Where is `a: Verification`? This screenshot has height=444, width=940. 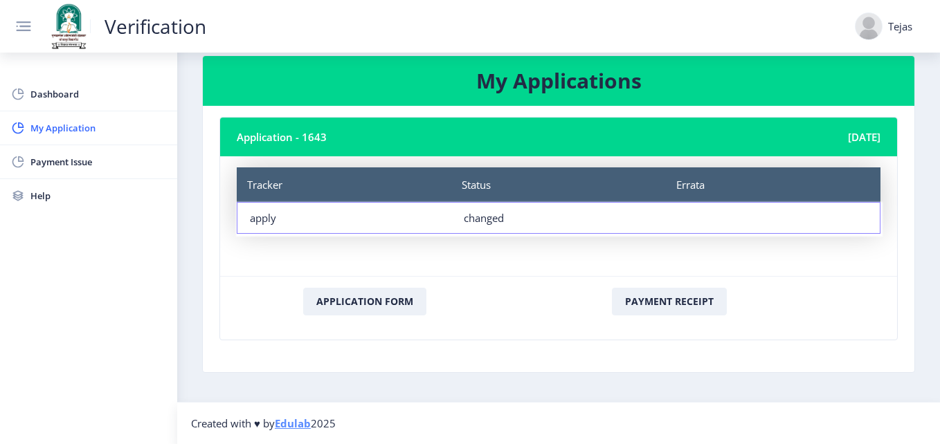
a: Verification is located at coordinates (155, 26).